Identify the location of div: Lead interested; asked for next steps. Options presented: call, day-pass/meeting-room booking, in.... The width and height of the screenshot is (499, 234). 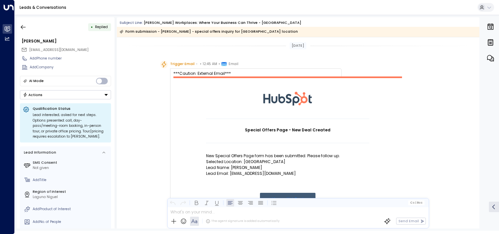
(70, 126).